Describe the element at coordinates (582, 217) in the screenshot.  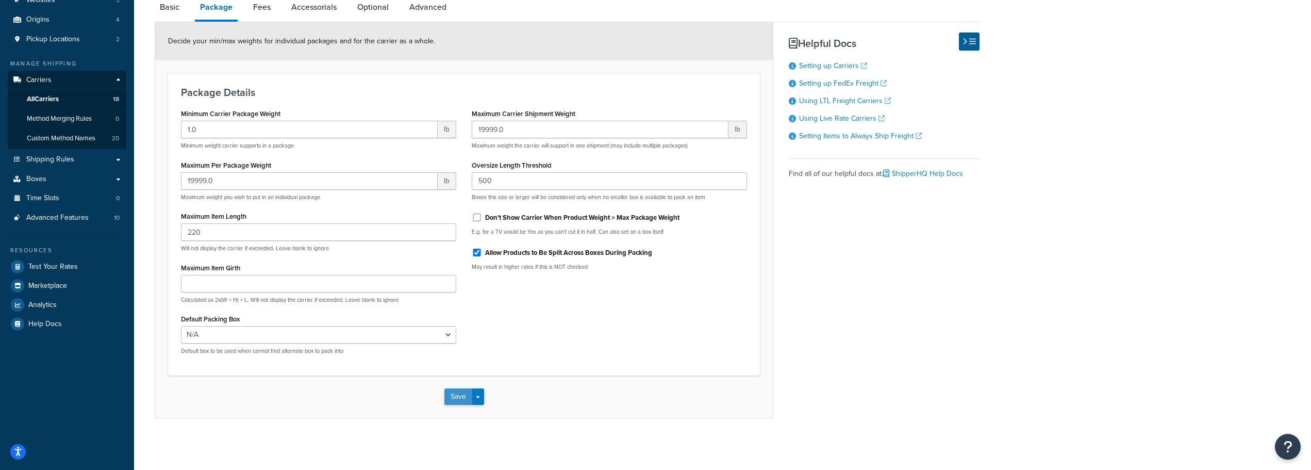
I see `label: Don't Show Carrier When Product Weight > Max Package Weight` at that location.